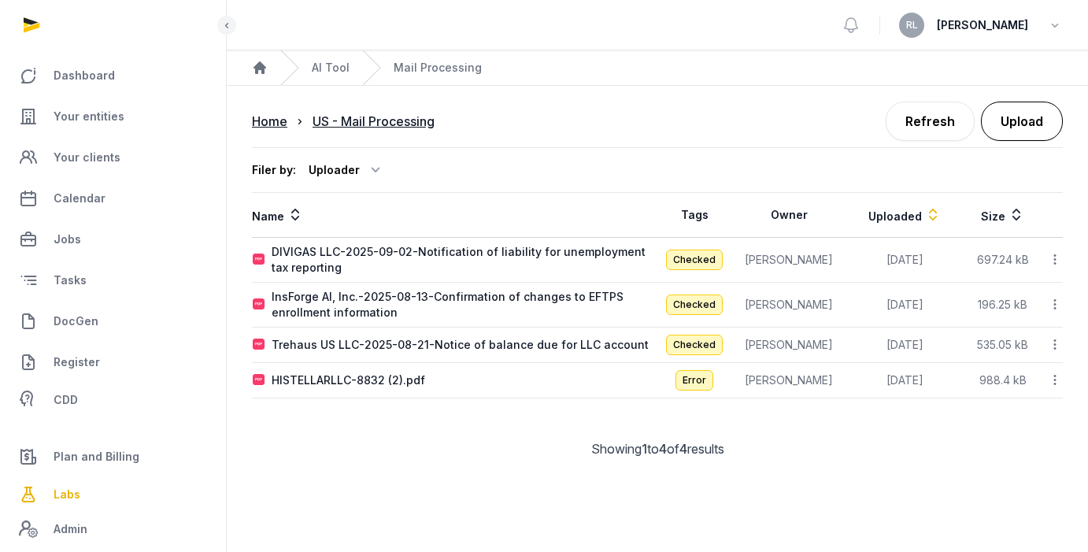 This screenshot has height=552, width=1088. Describe the element at coordinates (460, 345) in the screenshot. I see `div: Trehaus US LLC-2025-08-21-Notice of balance due for LLC account` at that location.